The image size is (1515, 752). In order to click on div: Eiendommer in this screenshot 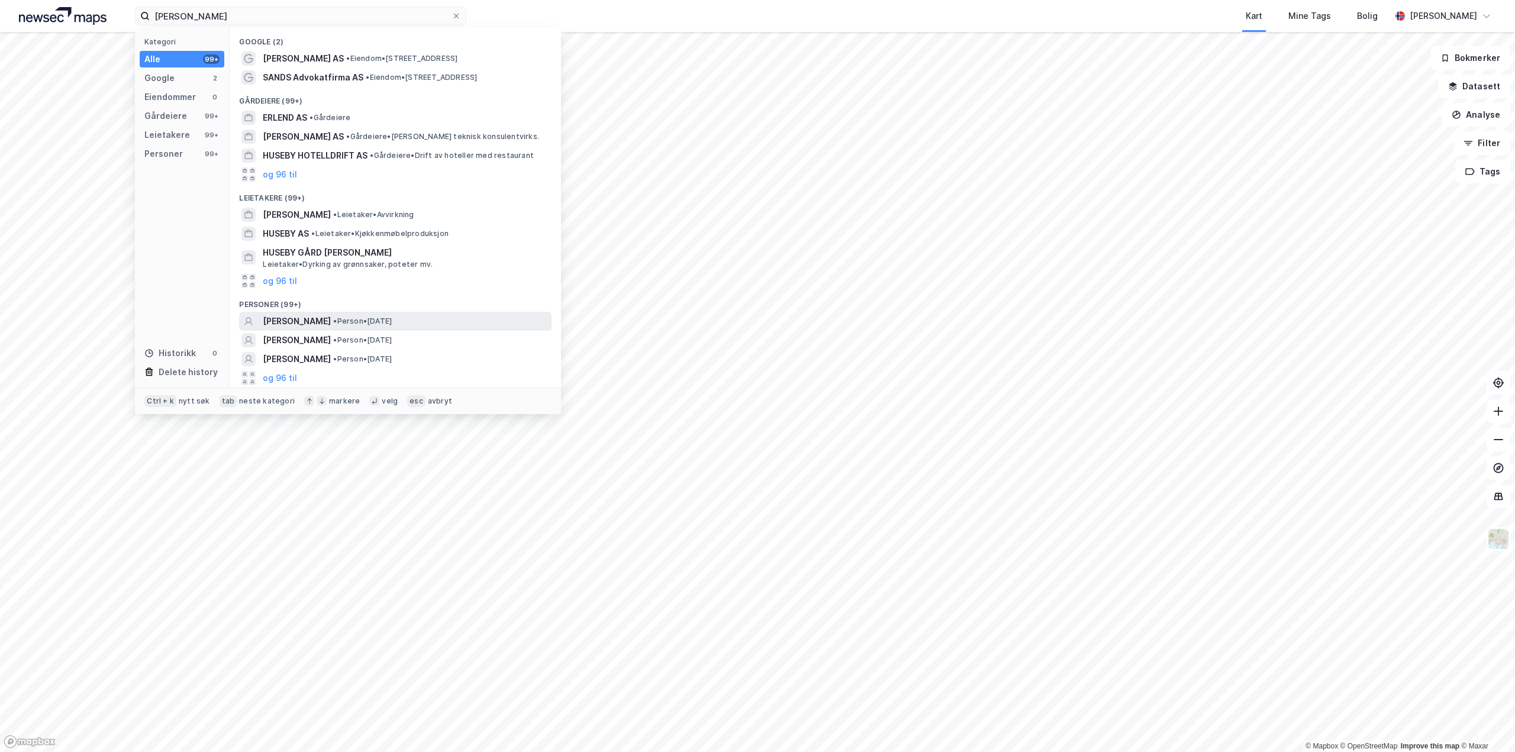, I will do `click(170, 97)`.